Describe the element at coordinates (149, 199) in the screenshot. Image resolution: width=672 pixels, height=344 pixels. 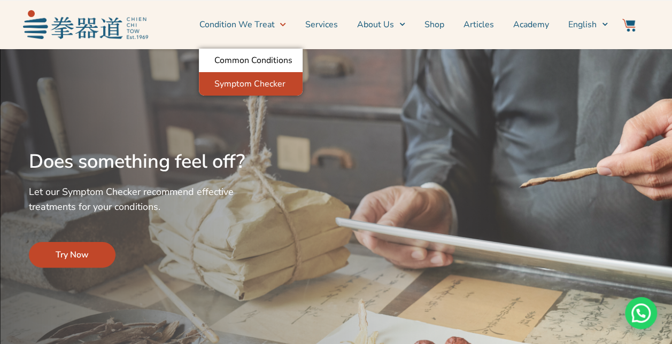
I see `p: Let our Symptom Checker recommend effective treatments for your conditions.` at that location.